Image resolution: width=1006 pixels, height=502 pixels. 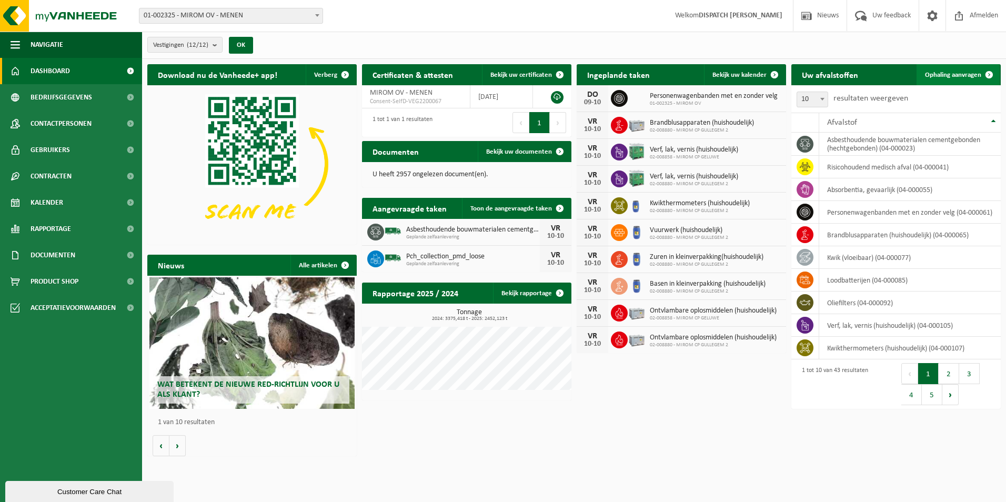 What do you see at coordinates (231, 16) in the screenshot?
I see `span: 01-002325 - MIROM OV - MENEN` at bounding box center [231, 16].